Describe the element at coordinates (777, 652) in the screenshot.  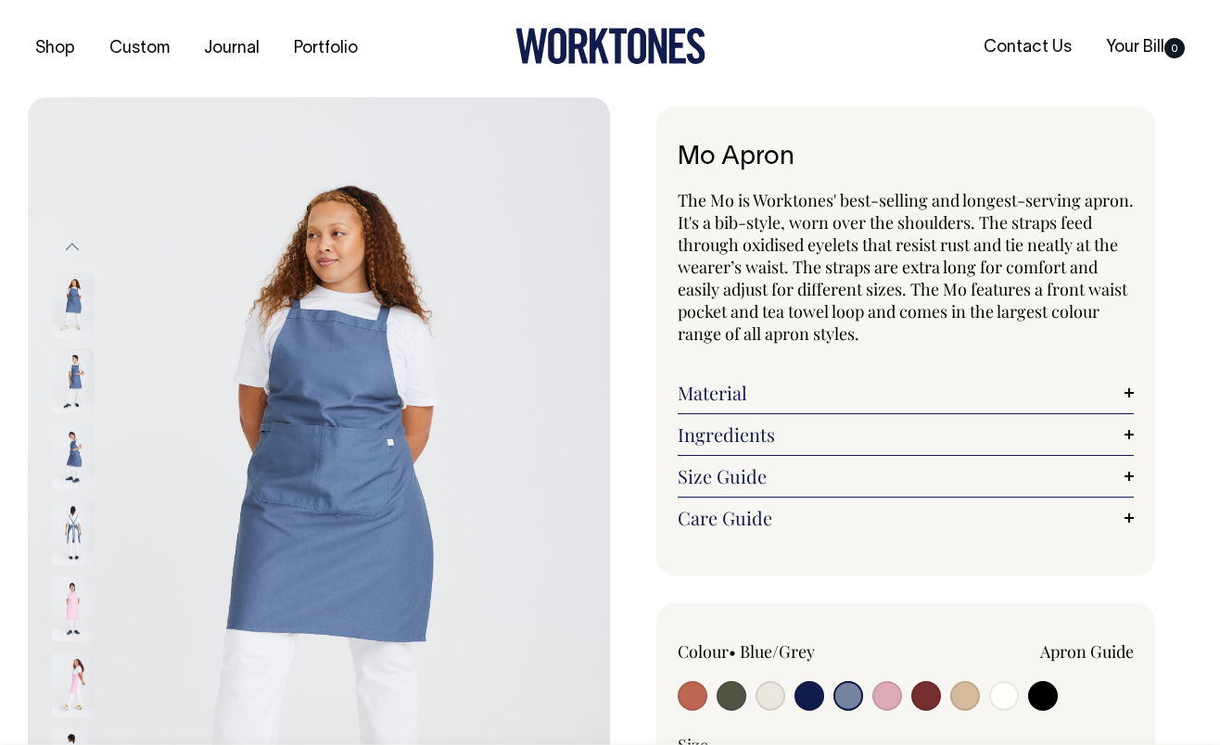
I see `label: Blue/Grey` at that location.